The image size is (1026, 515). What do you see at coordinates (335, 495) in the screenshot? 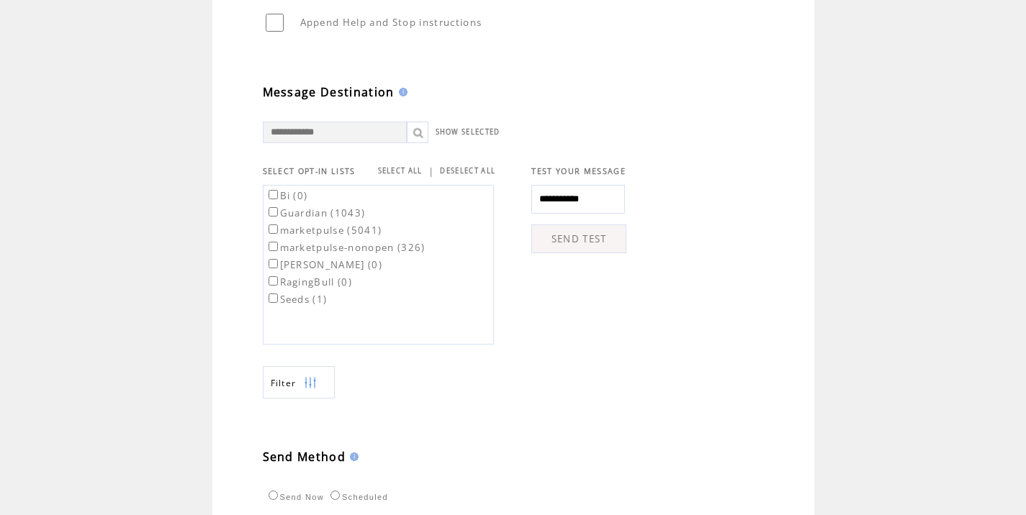
I see `input: Scheduled` at bounding box center [335, 495].